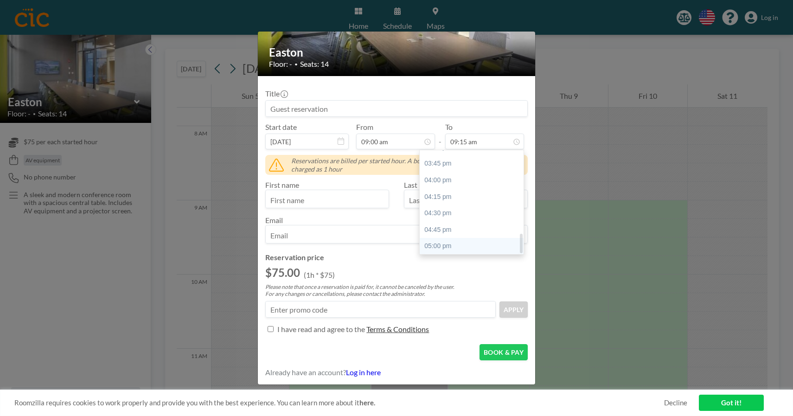  What do you see at coordinates (503, 352) in the screenshot?
I see `button: BOOK & PAY` at bounding box center [503, 352].